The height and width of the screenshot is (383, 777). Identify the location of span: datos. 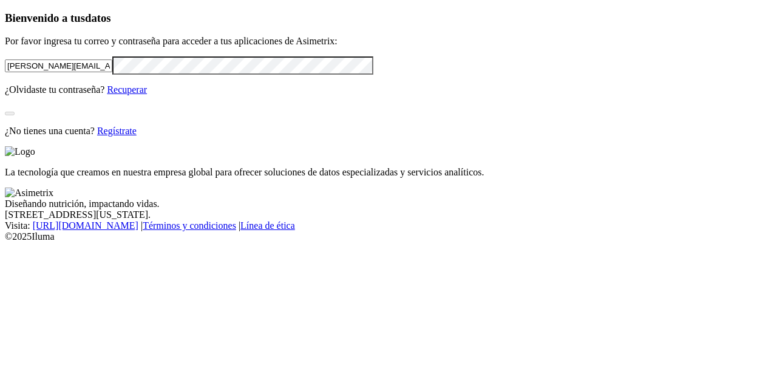
(98, 18).